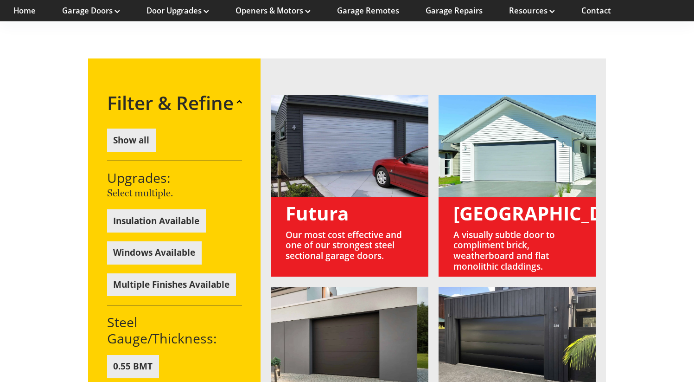  I want to click on a: Door Upgrades, so click(178, 11).